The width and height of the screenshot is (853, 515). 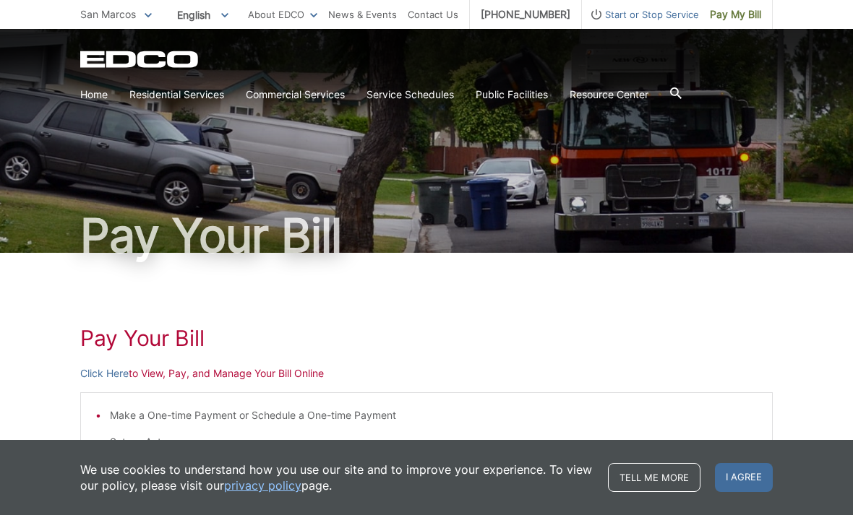 What do you see at coordinates (295, 95) in the screenshot?
I see `a: Commercial Services` at bounding box center [295, 95].